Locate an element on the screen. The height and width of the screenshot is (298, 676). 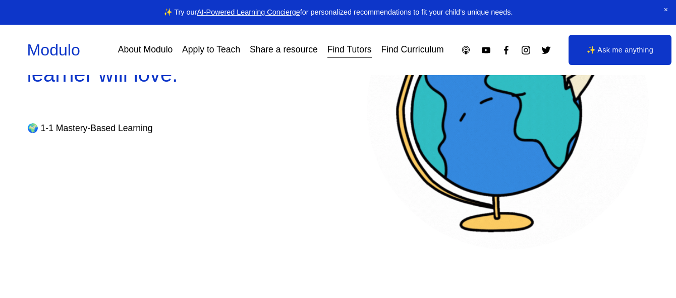
a: Modulo is located at coordinates (53, 50).